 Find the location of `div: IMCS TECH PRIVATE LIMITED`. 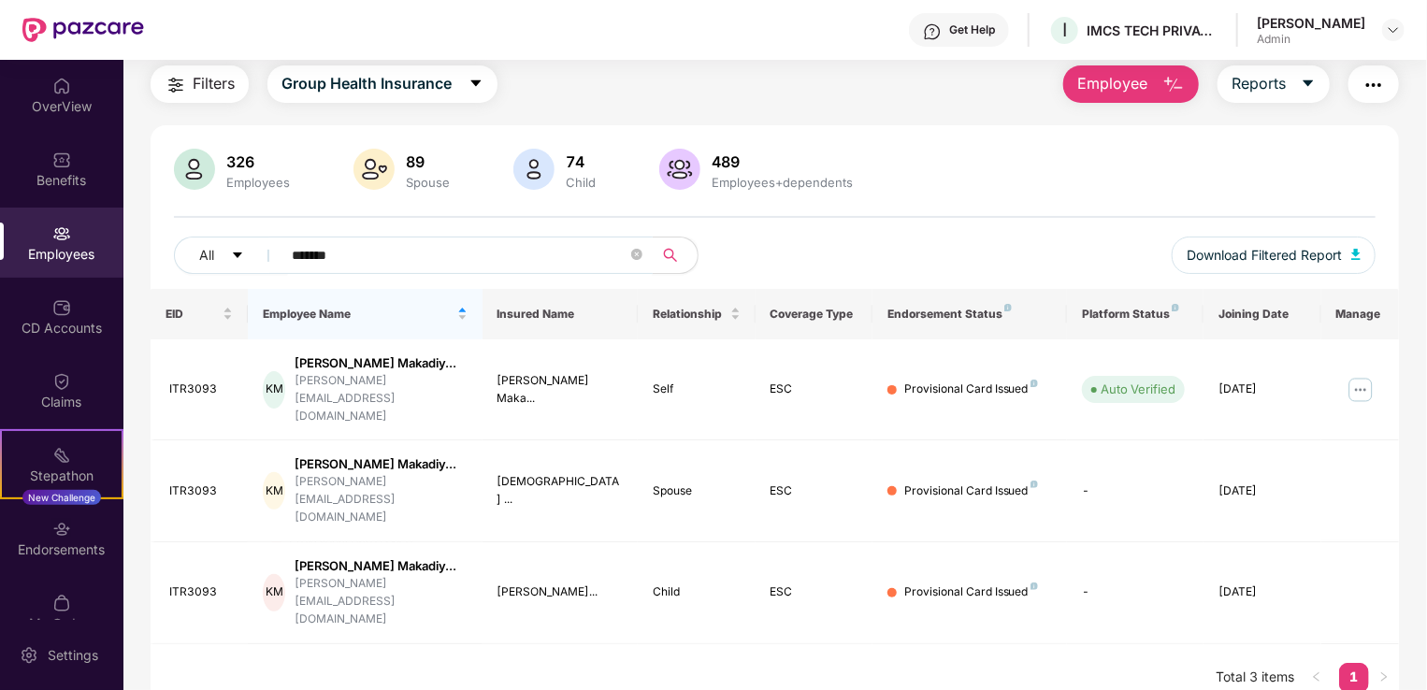

div: IMCS TECH PRIVATE LIMITED is located at coordinates (1152, 30).